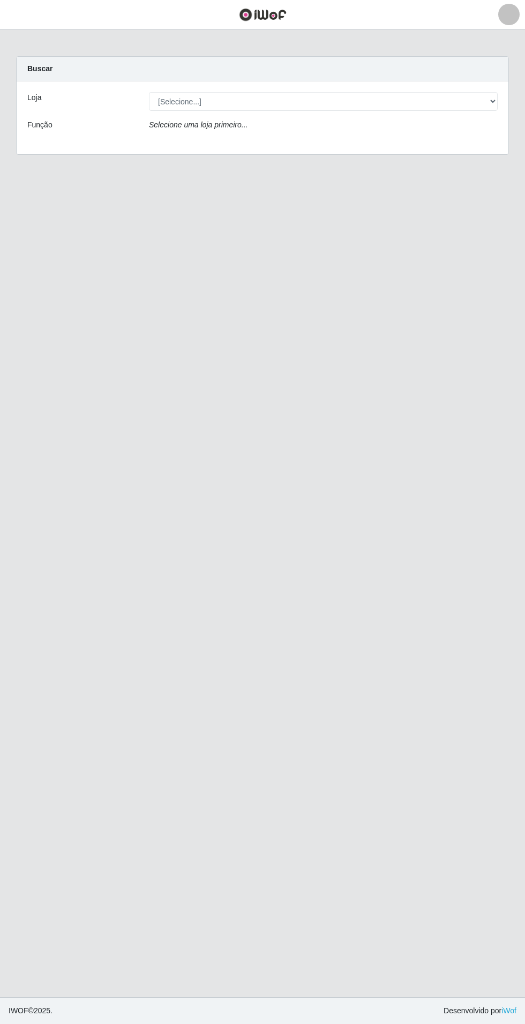 Image resolution: width=525 pixels, height=1024 pixels. What do you see at coordinates (40, 69) in the screenshot?
I see `strong: Buscar` at bounding box center [40, 69].